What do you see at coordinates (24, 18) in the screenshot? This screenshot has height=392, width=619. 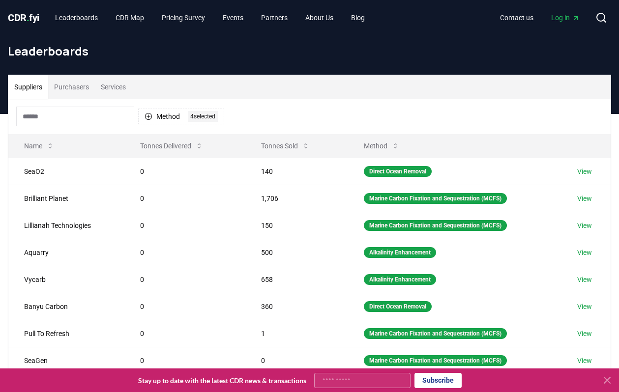 I see `a: CDR.fyi` at bounding box center [24, 18].